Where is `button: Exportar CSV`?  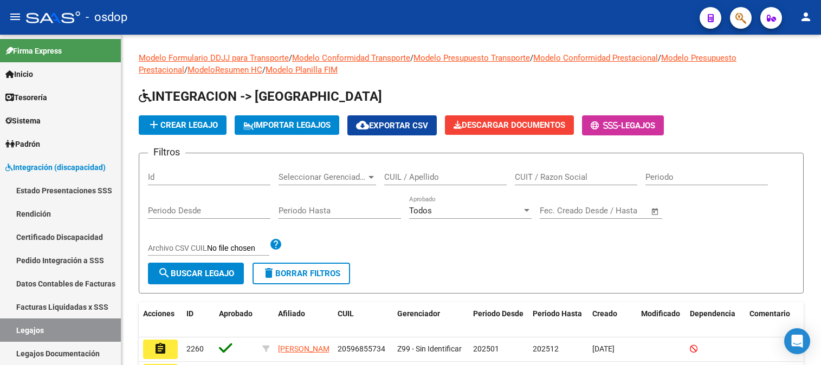
button: Exportar CSV is located at coordinates (392, 125).